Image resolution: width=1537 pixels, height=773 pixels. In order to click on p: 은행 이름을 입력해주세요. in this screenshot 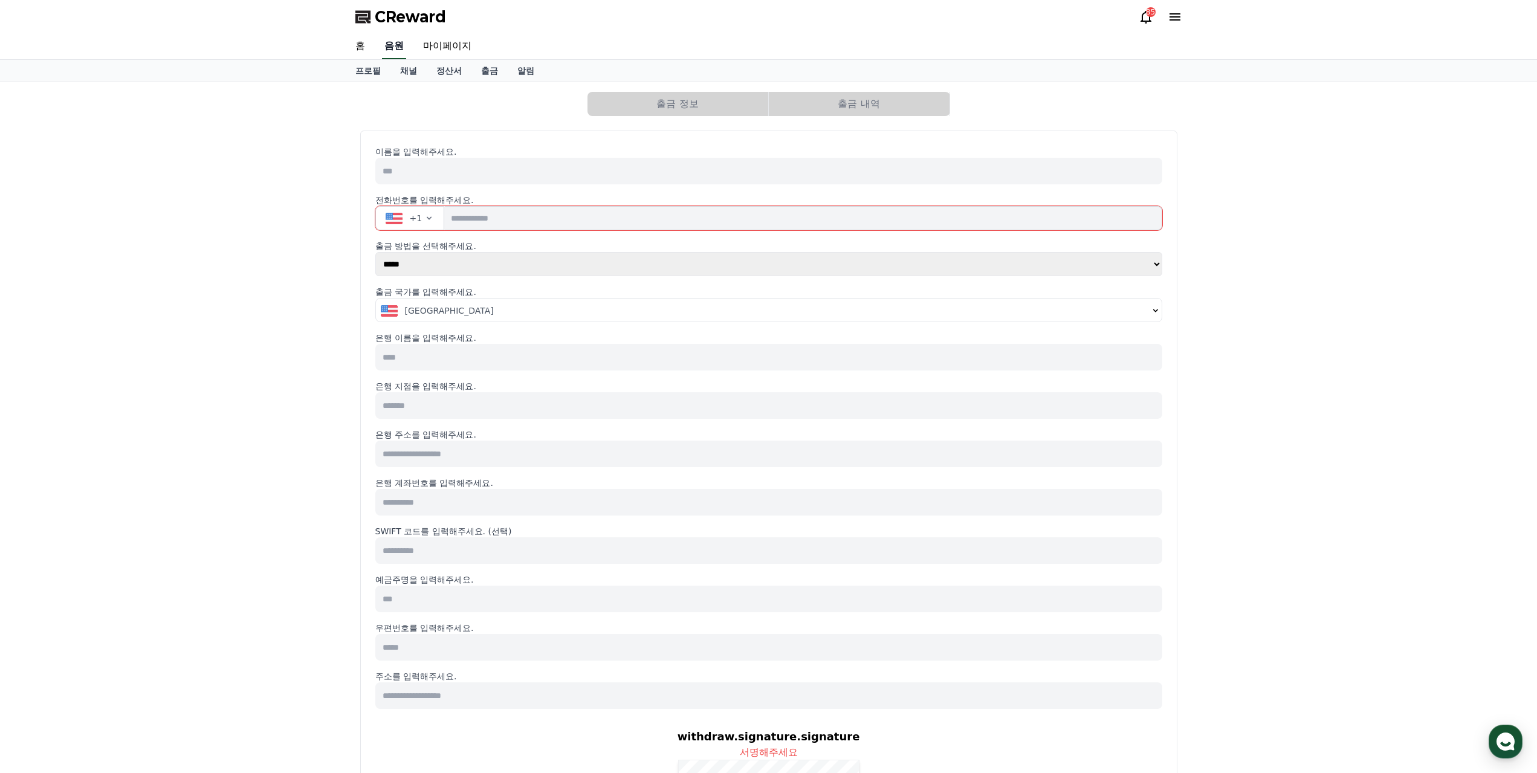, I will do `click(769, 338)`.